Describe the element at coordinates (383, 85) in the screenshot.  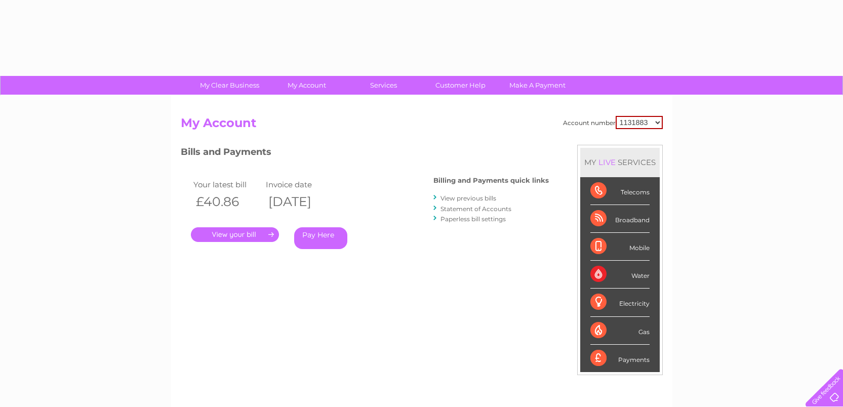
I see `a: Services` at that location.